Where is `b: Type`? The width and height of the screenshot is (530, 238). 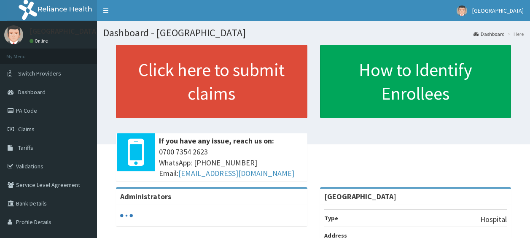
b: Type is located at coordinates (331, 218).